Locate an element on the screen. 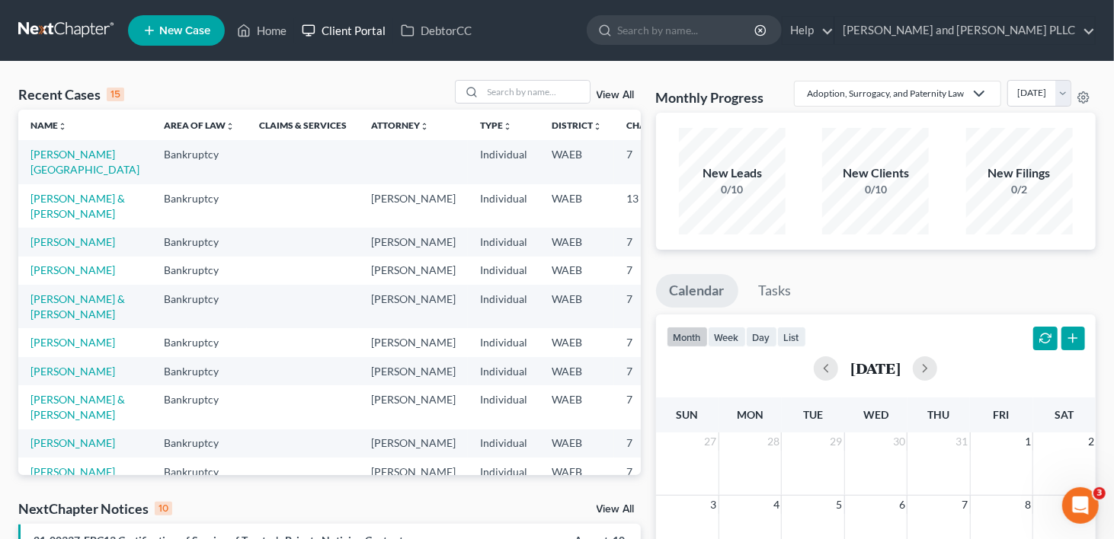 Image resolution: width=1114 pixels, height=539 pixels. span: 5 is located at coordinates (840, 505).